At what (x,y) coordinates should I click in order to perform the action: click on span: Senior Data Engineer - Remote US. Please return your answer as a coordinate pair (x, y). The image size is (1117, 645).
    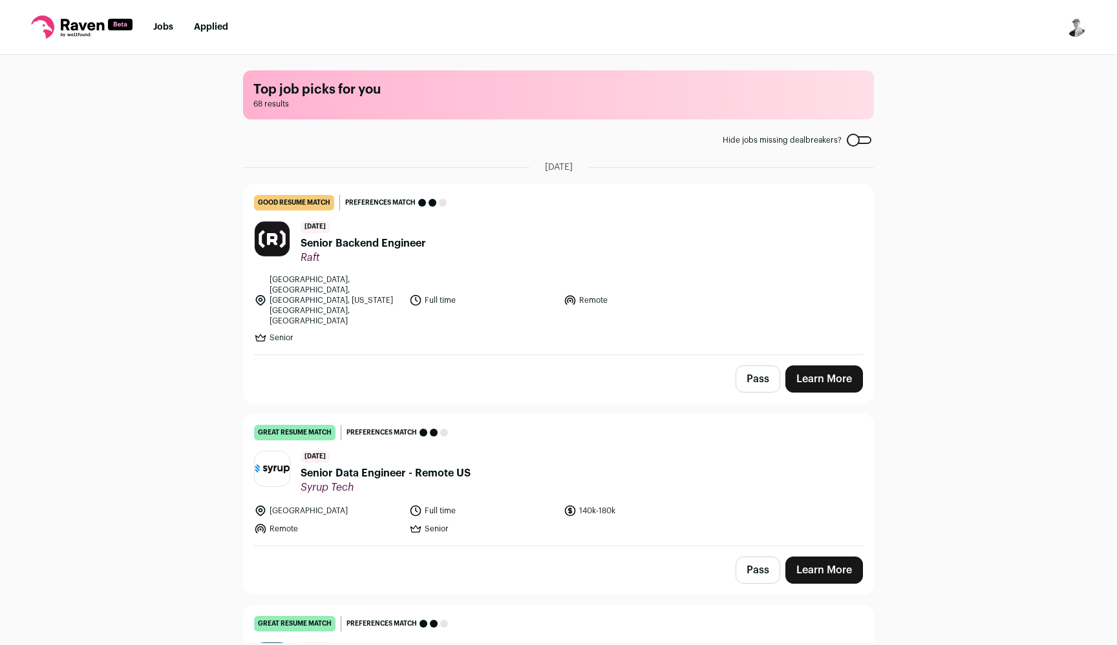
    Looking at the image, I should click on (385, 474).